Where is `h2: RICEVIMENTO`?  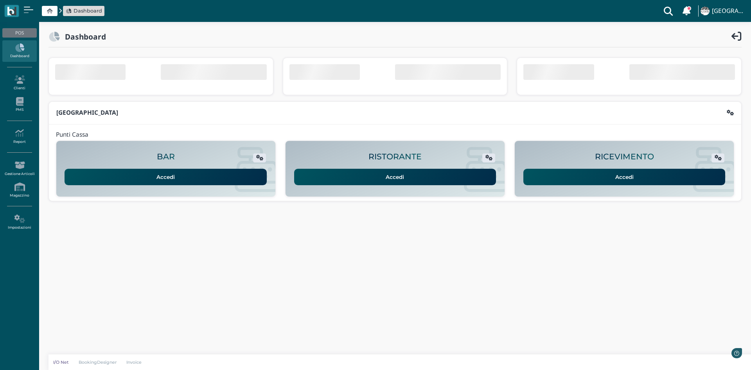 h2: RICEVIMENTO is located at coordinates (624, 157).